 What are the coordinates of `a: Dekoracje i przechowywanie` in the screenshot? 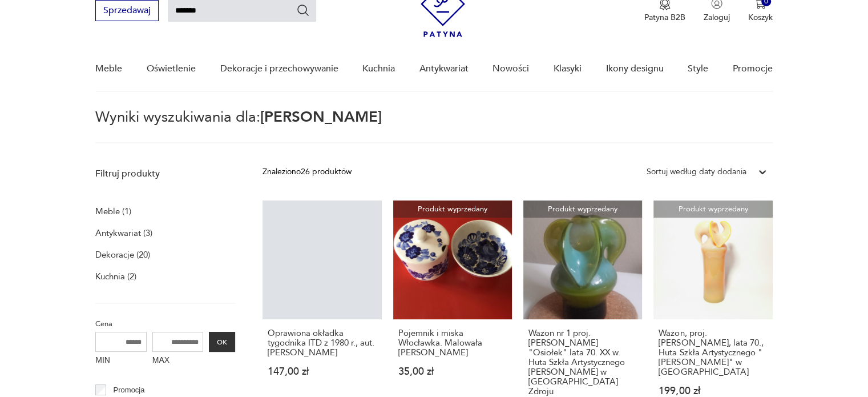 It's located at (278, 68).